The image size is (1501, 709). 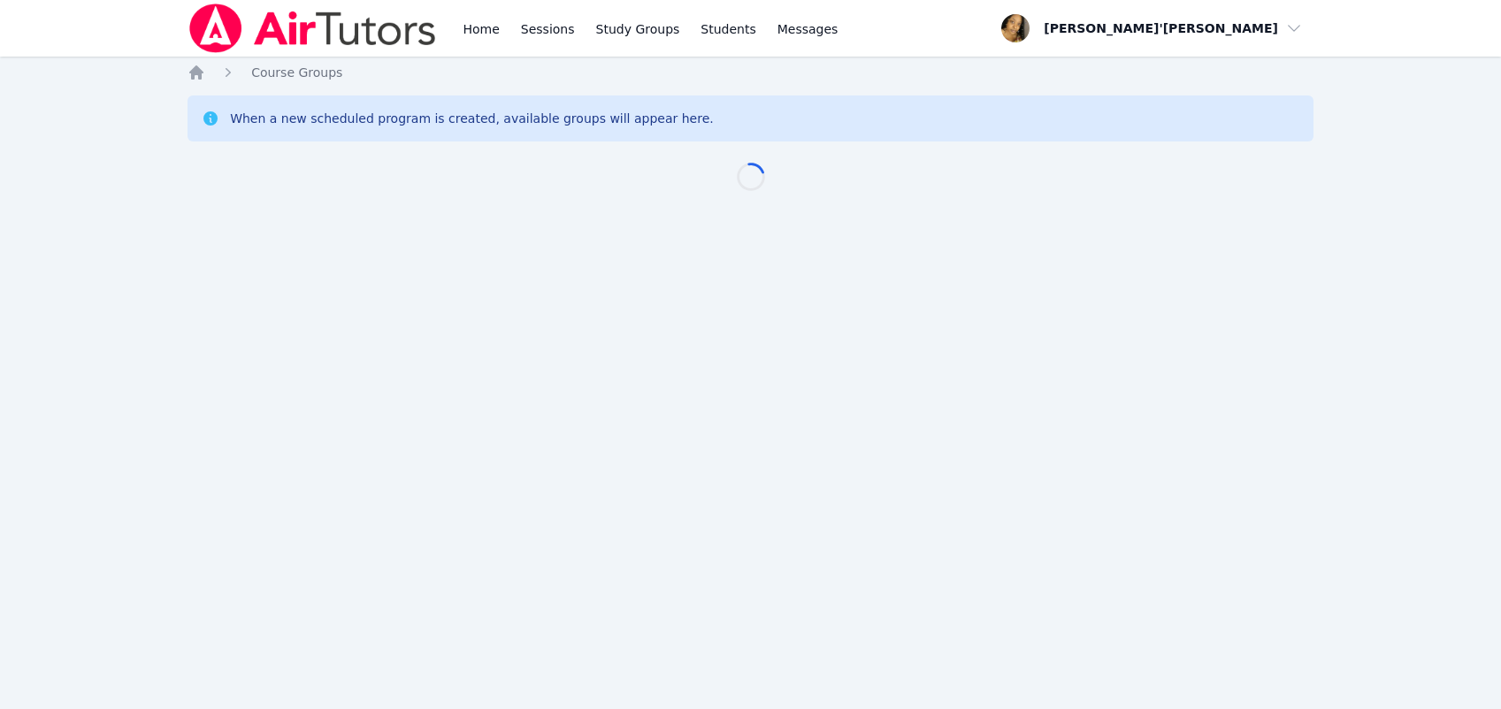 What do you see at coordinates (471, 118) in the screenshot?
I see `div: When a new scheduled program is created, available groups will appear here.` at bounding box center [471, 118].